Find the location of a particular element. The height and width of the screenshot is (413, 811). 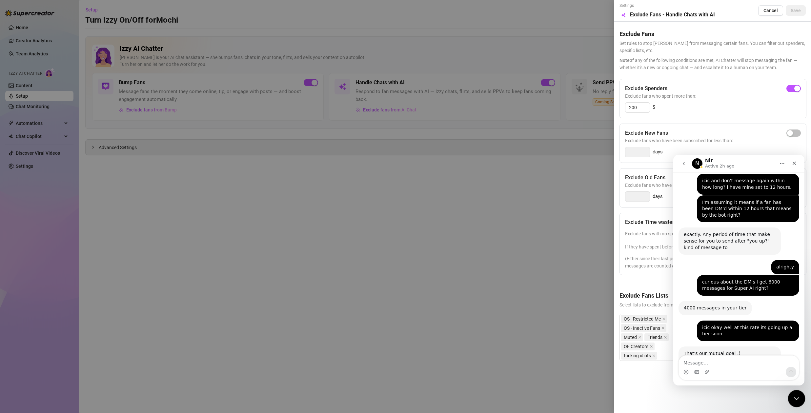

div: That's our mutual goal :)By the way, can I ask how you heard about us? is located at coordinates (56, 209).